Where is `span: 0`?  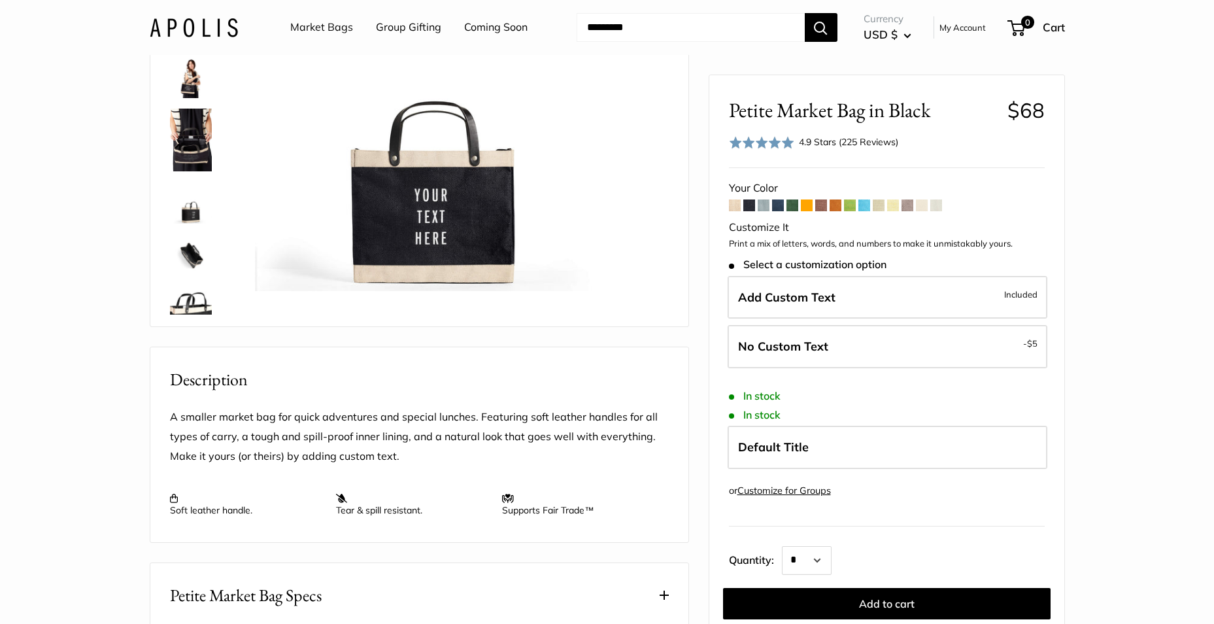 span: 0 is located at coordinates (1027, 22).